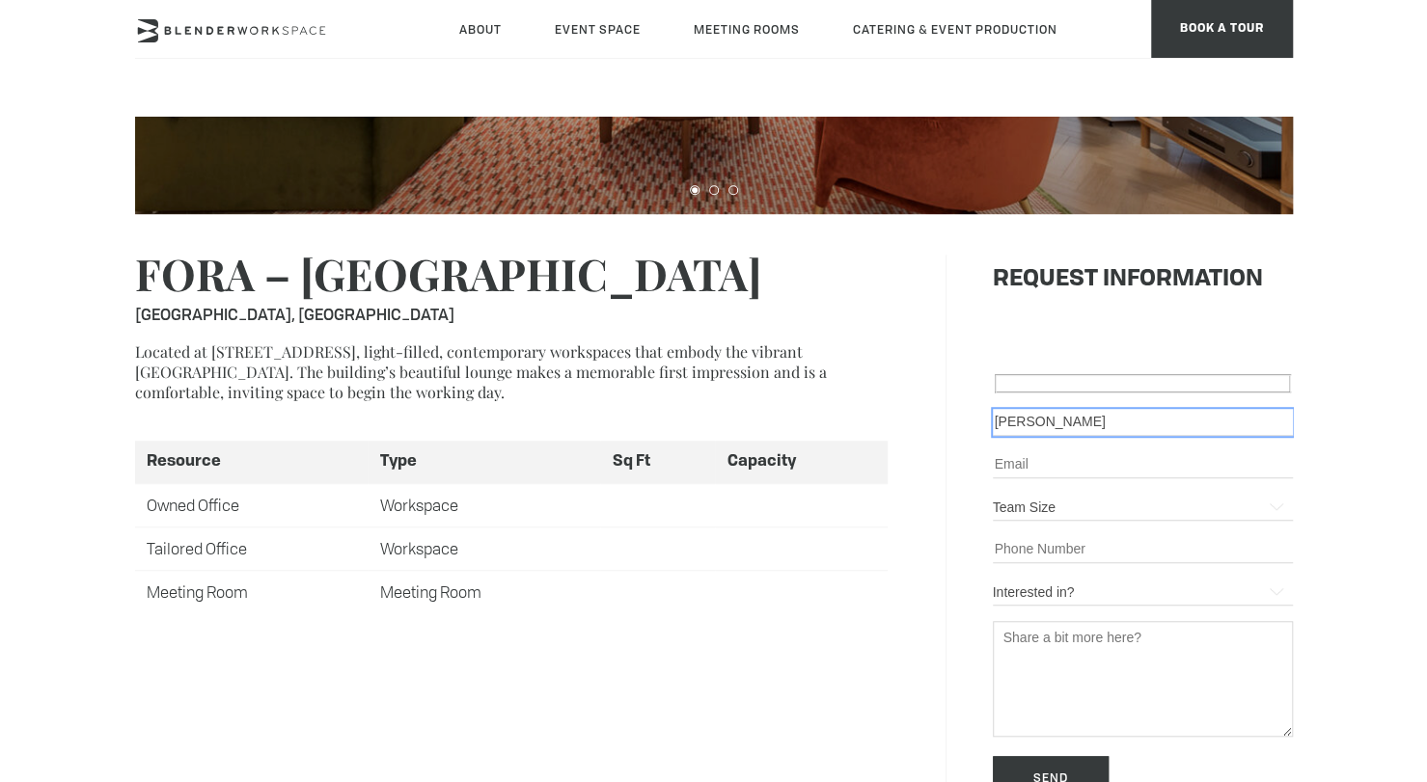 The width and height of the screenshot is (1427, 782). Describe the element at coordinates (801, 462) in the screenshot. I see `th: Capacity` at that location.